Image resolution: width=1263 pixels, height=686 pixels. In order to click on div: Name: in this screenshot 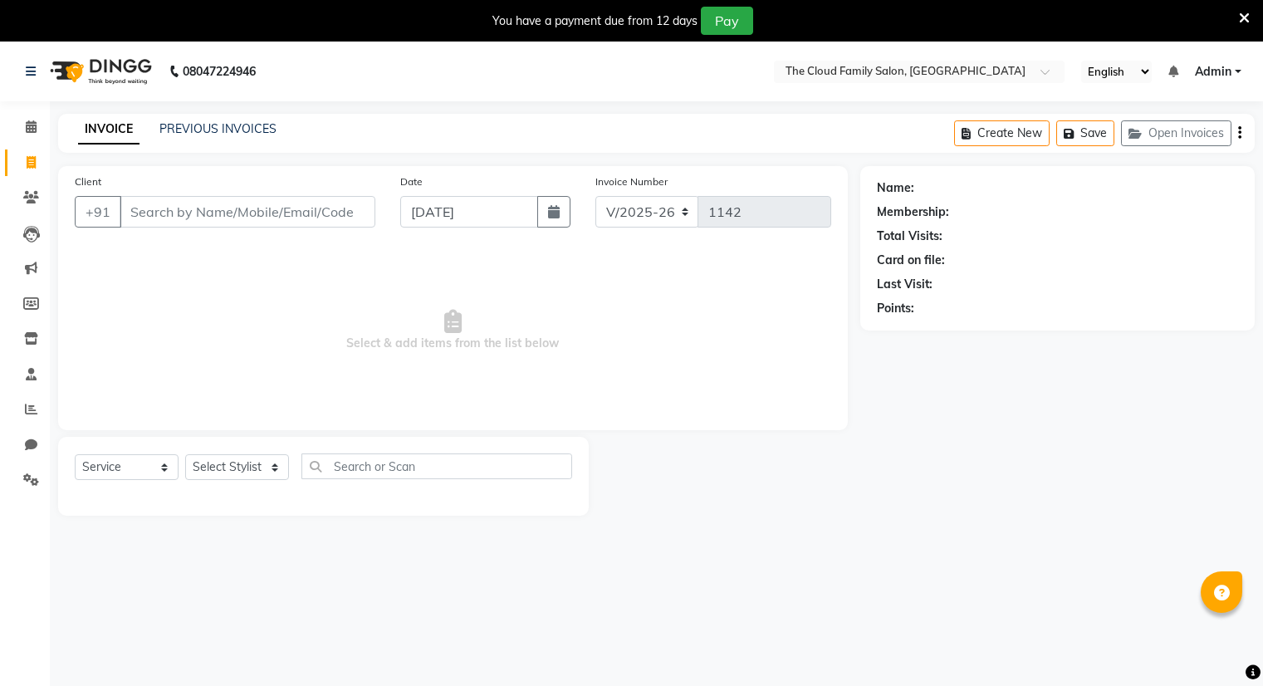, I will do `click(895, 188)`.